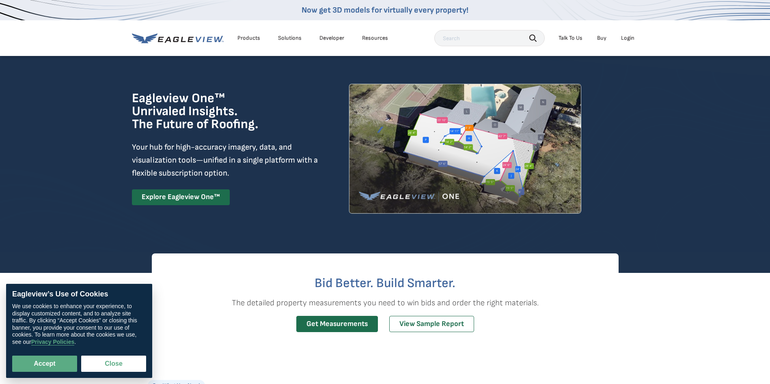  I want to click on div: We use cookies to enhance your experience, to display customized content, and to analyze site tra..., so click(79, 324).